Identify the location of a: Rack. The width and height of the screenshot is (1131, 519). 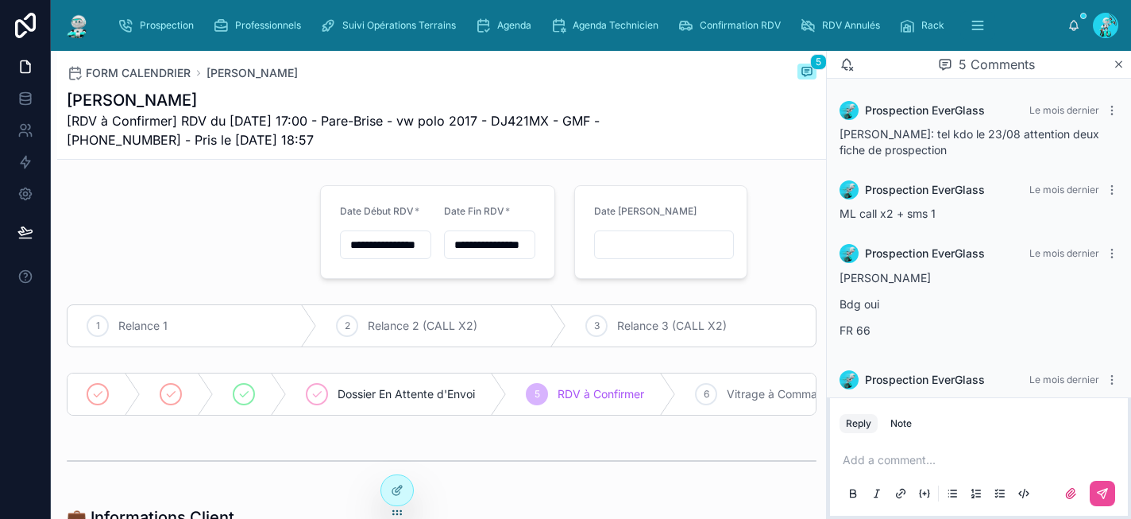
(925, 25).